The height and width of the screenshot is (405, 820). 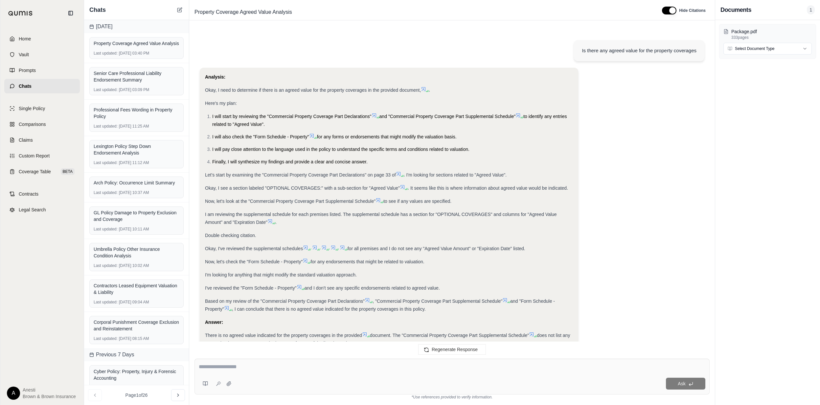 What do you see at coordinates (231, 235) in the screenshot?
I see `span: Double checking citation.` at bounding box center [231, 235].